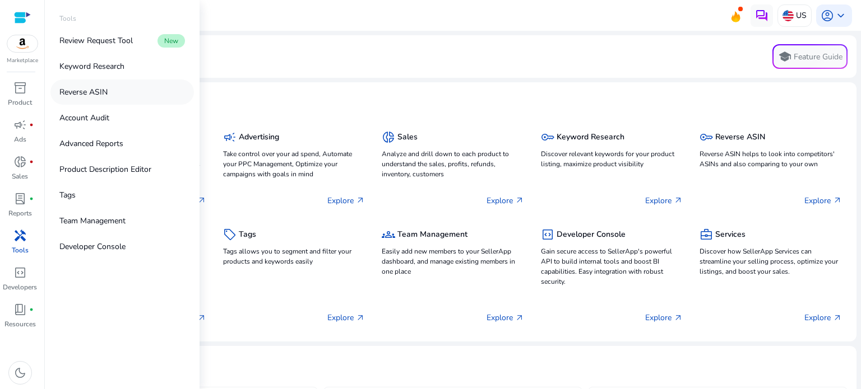  I want to click on span: sell, so click(230, 235).